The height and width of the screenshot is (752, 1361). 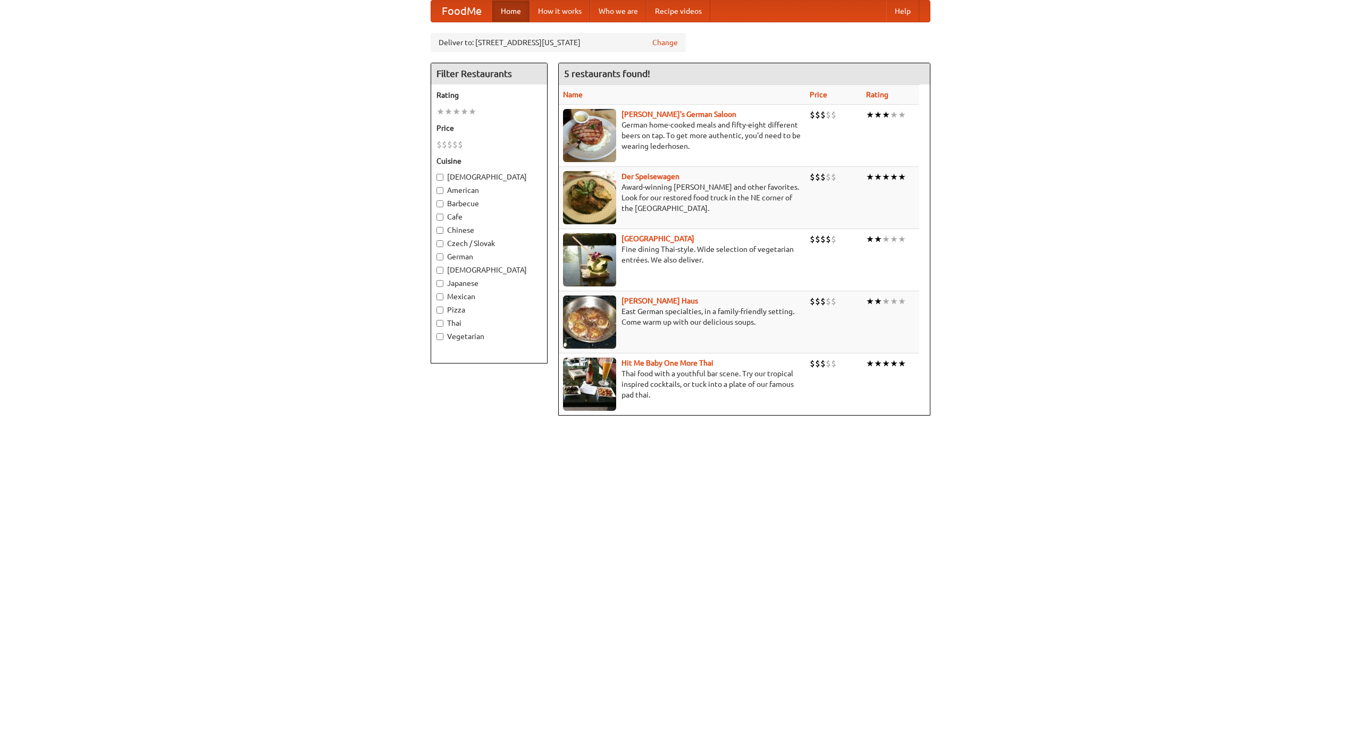 I want to click on p: German home-cooked meals and fifty-eight different beers on tap. To get more authentic, you'd nee..., so click(x=682, y=136).